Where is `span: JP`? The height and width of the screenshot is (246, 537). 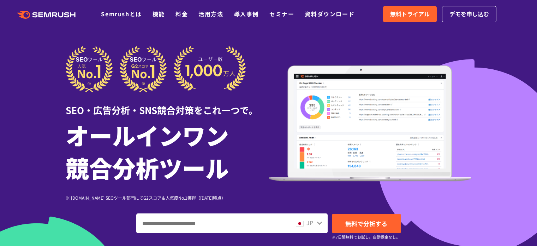
span: JP is located at coordinates (310, 222).